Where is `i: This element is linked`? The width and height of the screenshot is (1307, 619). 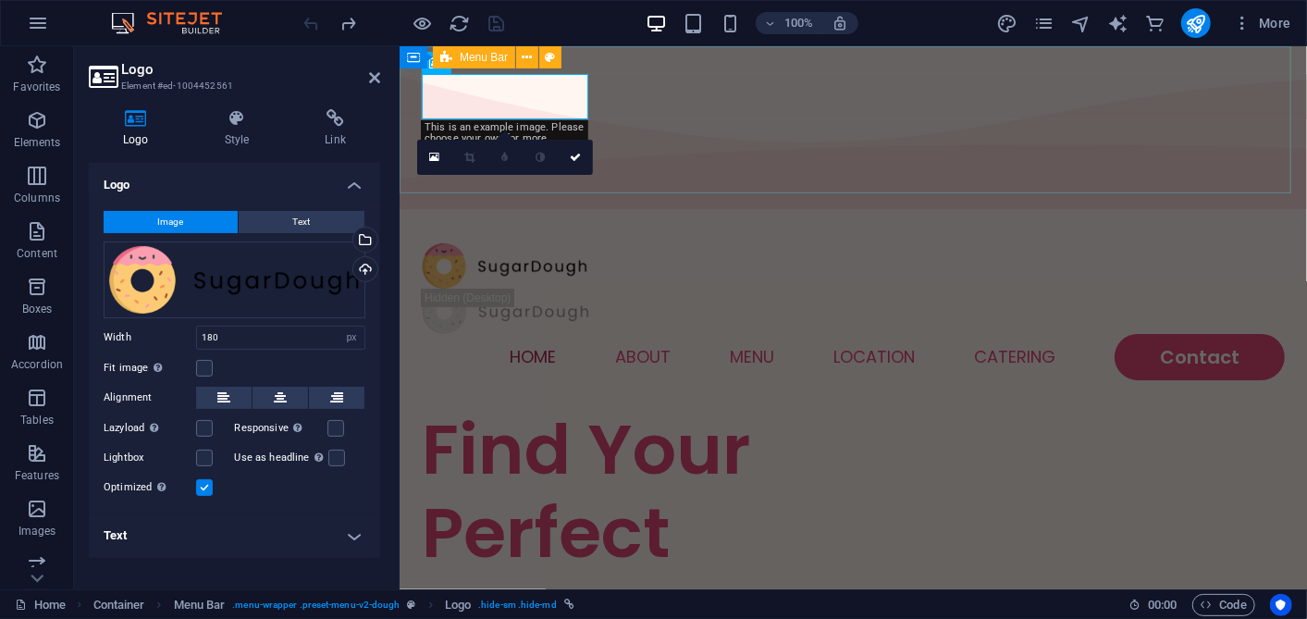 i: This element is linked is located at coordinates (569, 604).